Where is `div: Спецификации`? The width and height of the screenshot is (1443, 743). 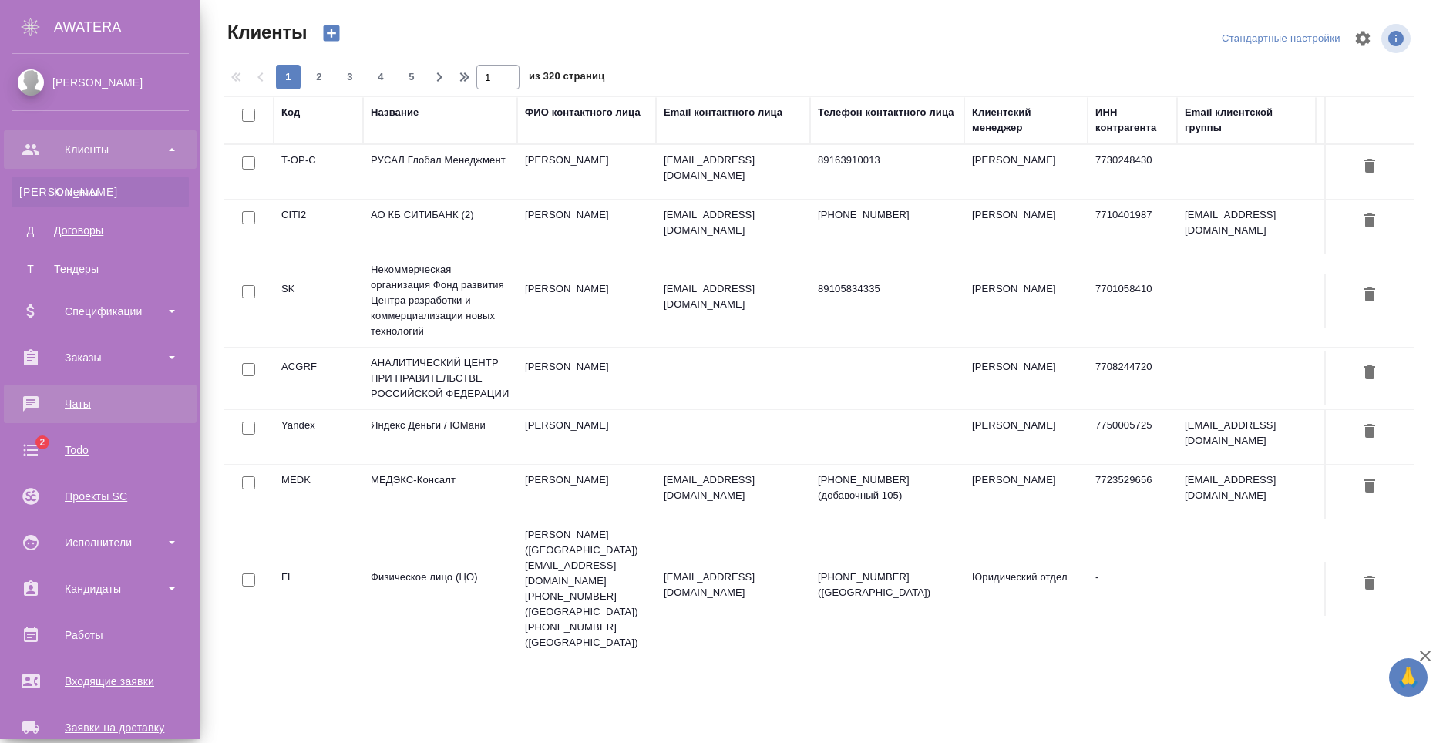
div: Спецификации is located at coordinates (100, 311).